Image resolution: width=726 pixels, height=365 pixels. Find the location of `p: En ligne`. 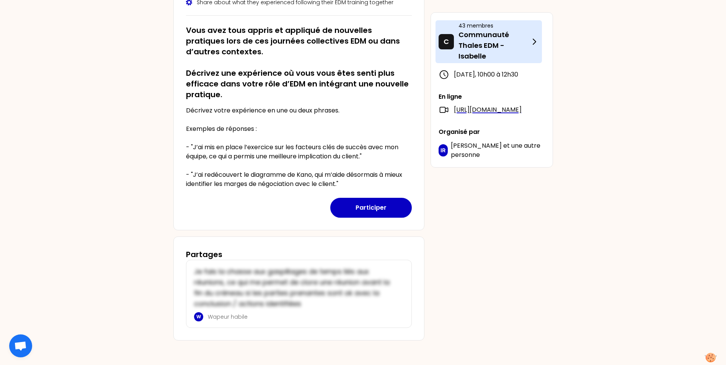

p: En ligne is located at coordinates (492, 97).